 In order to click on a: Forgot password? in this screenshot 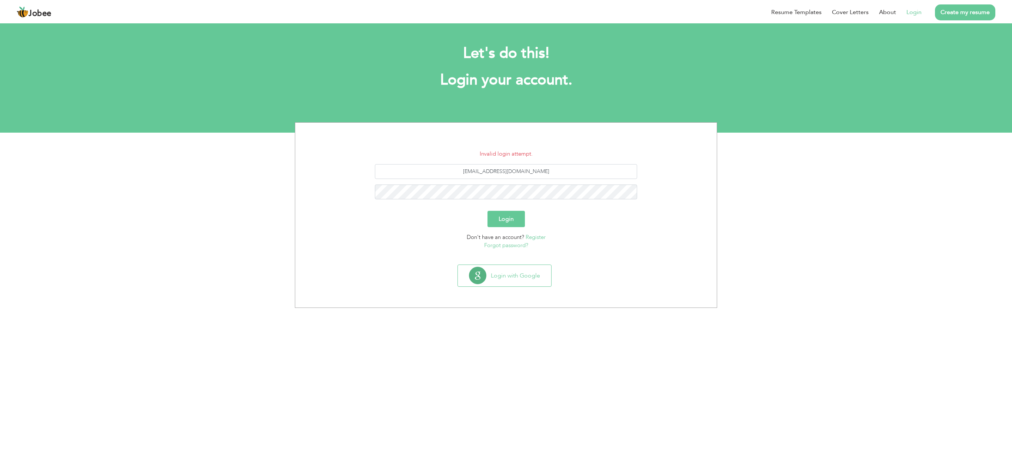, I will do `click(506, 245)`.